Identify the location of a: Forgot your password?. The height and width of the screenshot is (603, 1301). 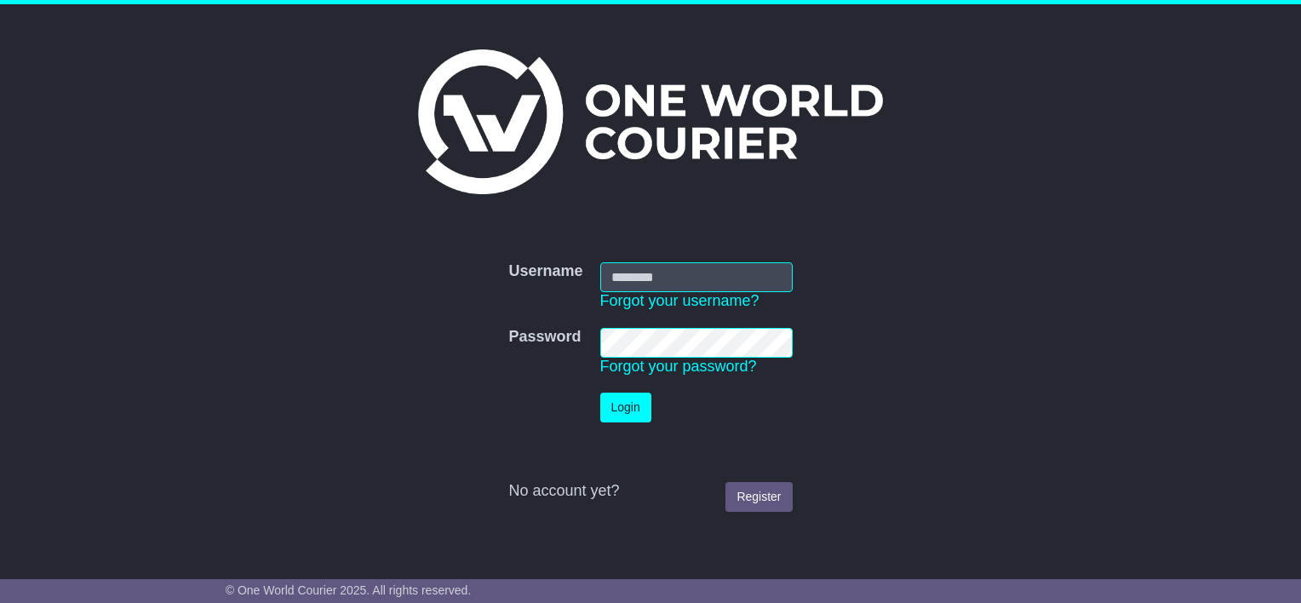
(679, 366).